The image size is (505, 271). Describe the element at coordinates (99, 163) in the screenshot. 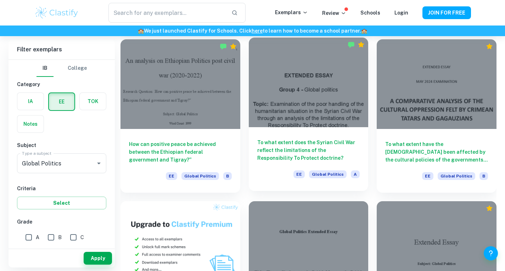

I see `button: Open` at that location.